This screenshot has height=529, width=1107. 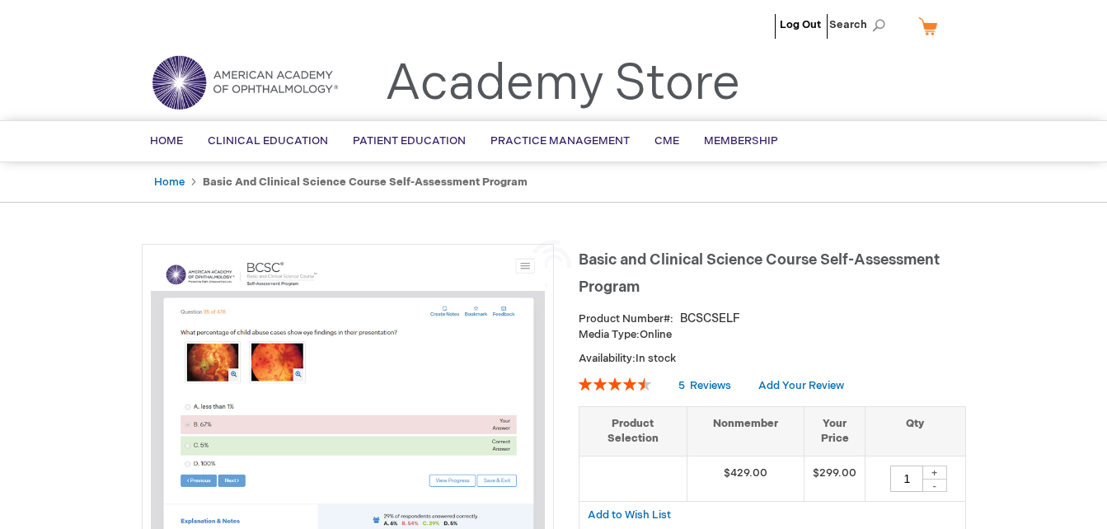 What do you see at coordinates (633, 431) in the screenshot?
I see `th: Product Selection` at bounding box center [633, 431].